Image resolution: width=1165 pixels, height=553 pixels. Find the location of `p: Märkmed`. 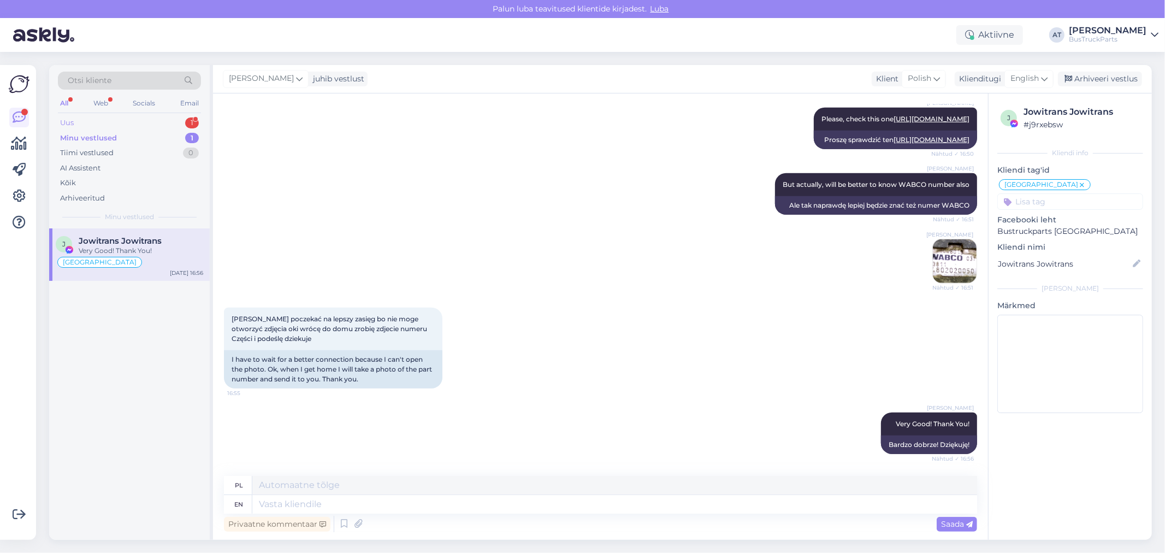

p: Märkmed is located at coordinates (1070, 305).